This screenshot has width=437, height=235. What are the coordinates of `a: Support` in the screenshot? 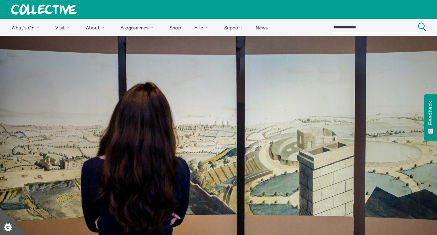 It's located at (233, 27).